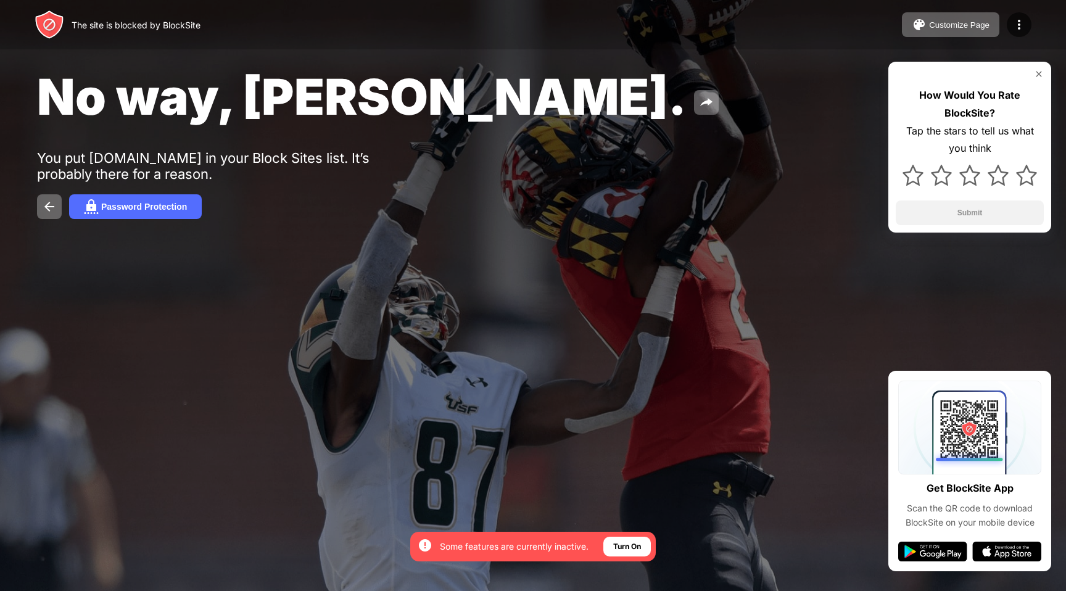  What do you see at coordinates (49, 207) in the screenshot?
I see `img: back.svg` at bounding box center [49, 207].